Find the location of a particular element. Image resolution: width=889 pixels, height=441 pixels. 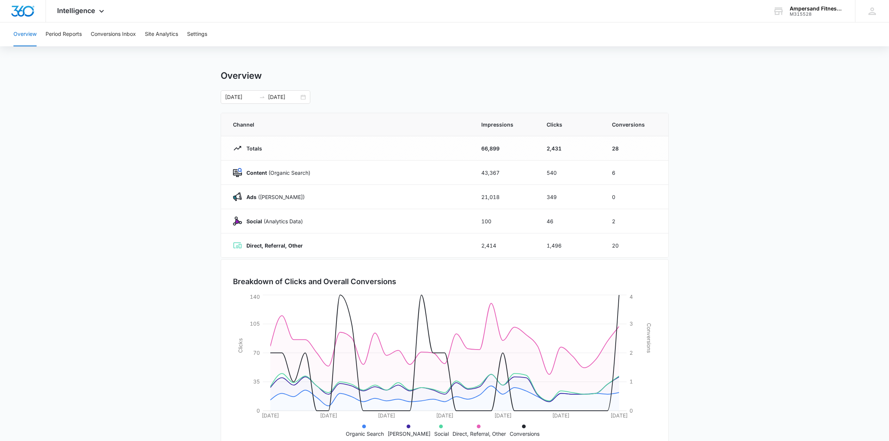

span: Conversions is located at coordinates (634, 124).